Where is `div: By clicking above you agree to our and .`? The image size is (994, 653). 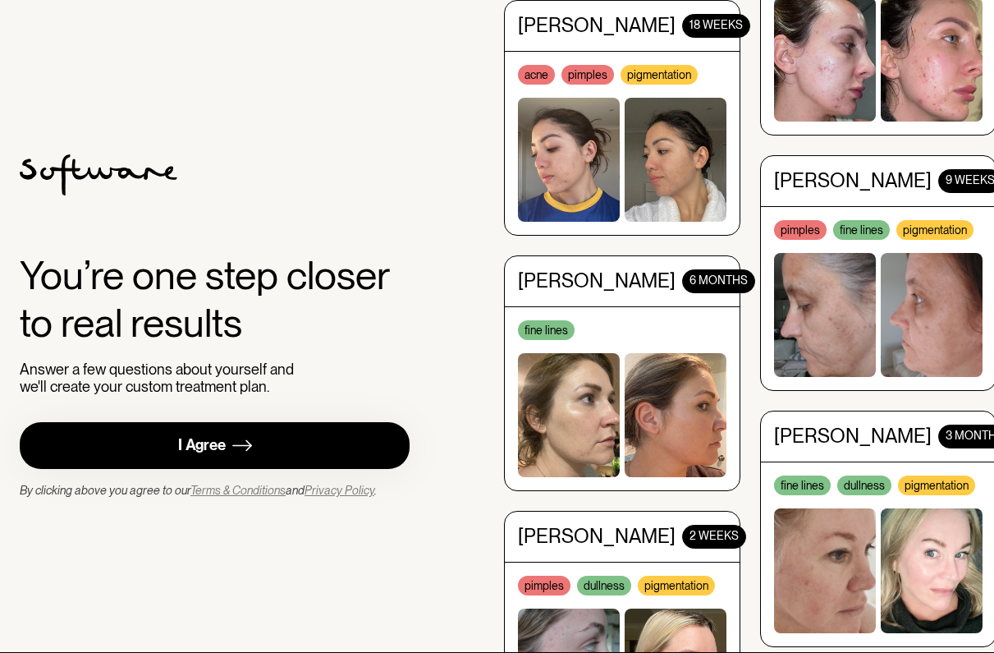
div: By clicking above you agree to our and . is located at coordinates (198, 490).